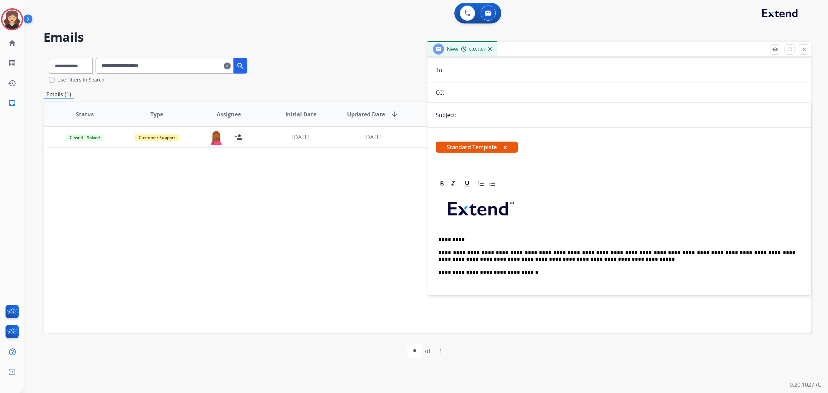 This screenshot has width=828, height=393. I want to click on mat-icon: arrow_downward, so click(395, 114).